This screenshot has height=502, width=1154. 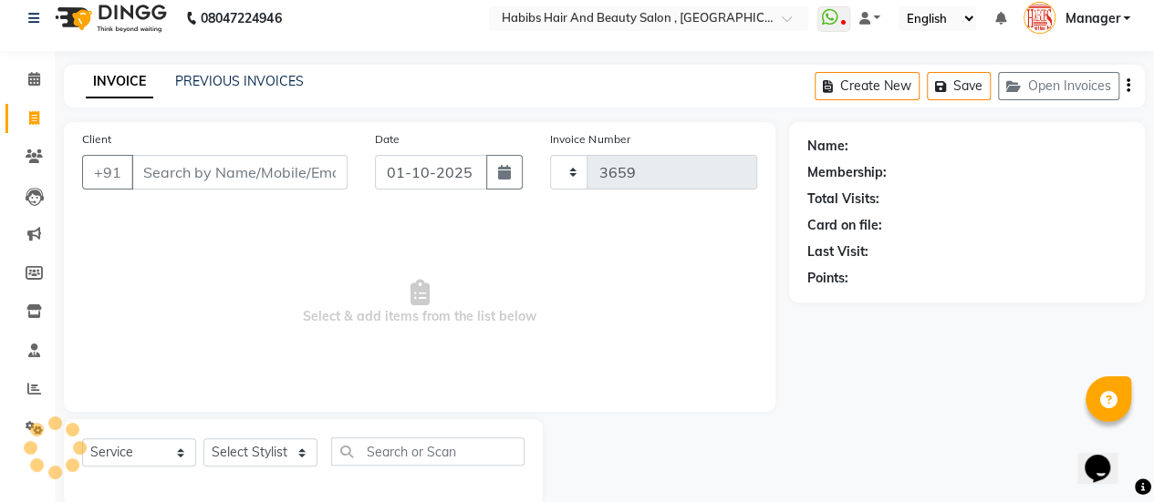 What do you see at coordinates (843, 199) in the screenshot?
I see `div: Total Visits:` at bounding box center [843, 199].